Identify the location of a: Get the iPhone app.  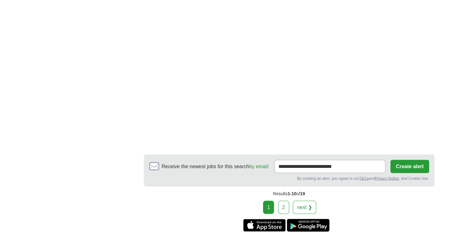
(264, 225).